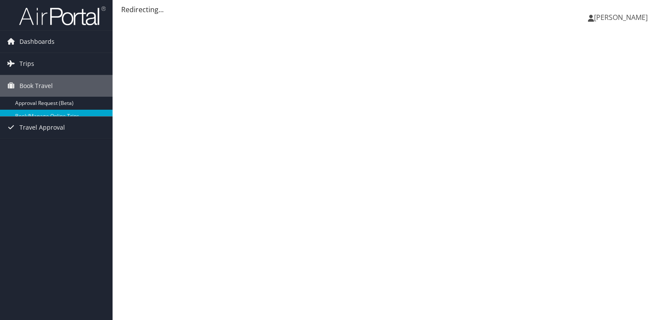 This screenshot has height=320, width=665. What do you see at coordinates (389, 10) in the screenshot?
I see `div: Redirecting...` at bounding box center [389, 10].